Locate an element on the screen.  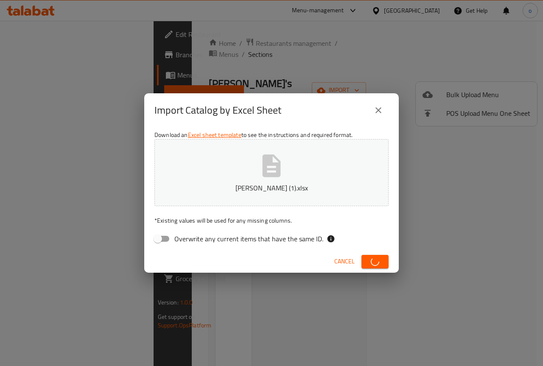
button: Cancel is located at coordinates (344, 261).